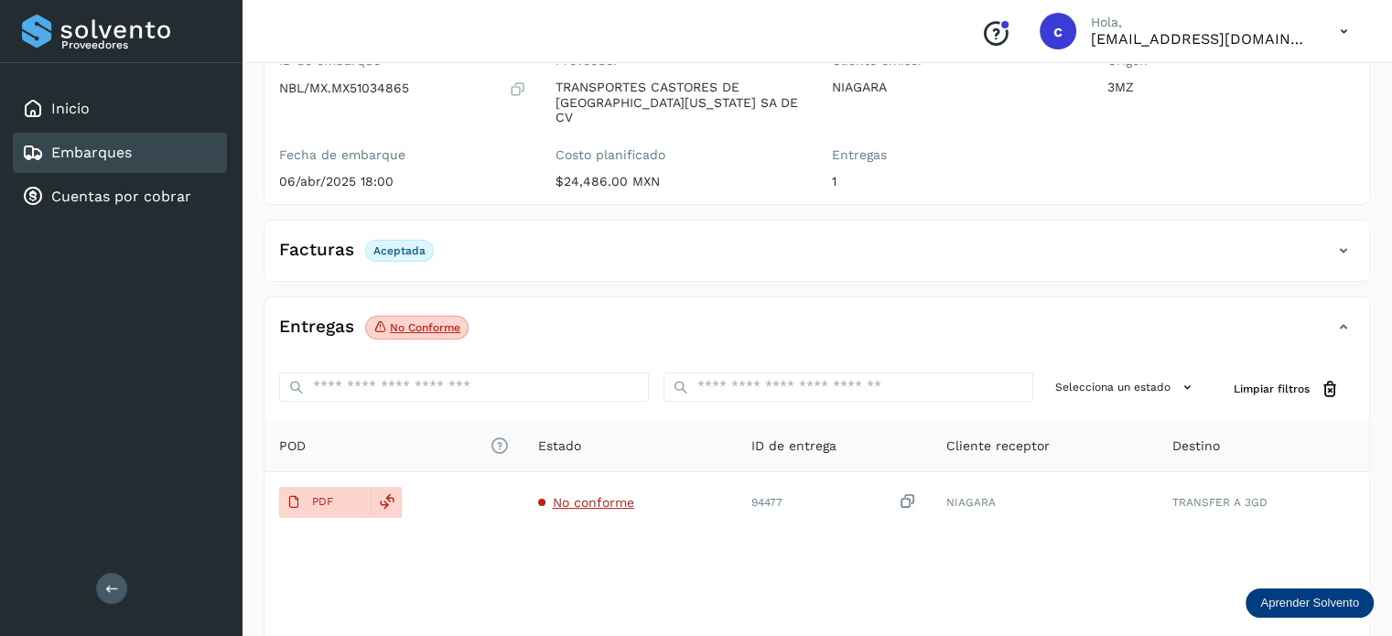 The image size is (1392, 636). Describe the element at coordinates (120, 153) in the screenshot. I see `div: Embarques` at that location.